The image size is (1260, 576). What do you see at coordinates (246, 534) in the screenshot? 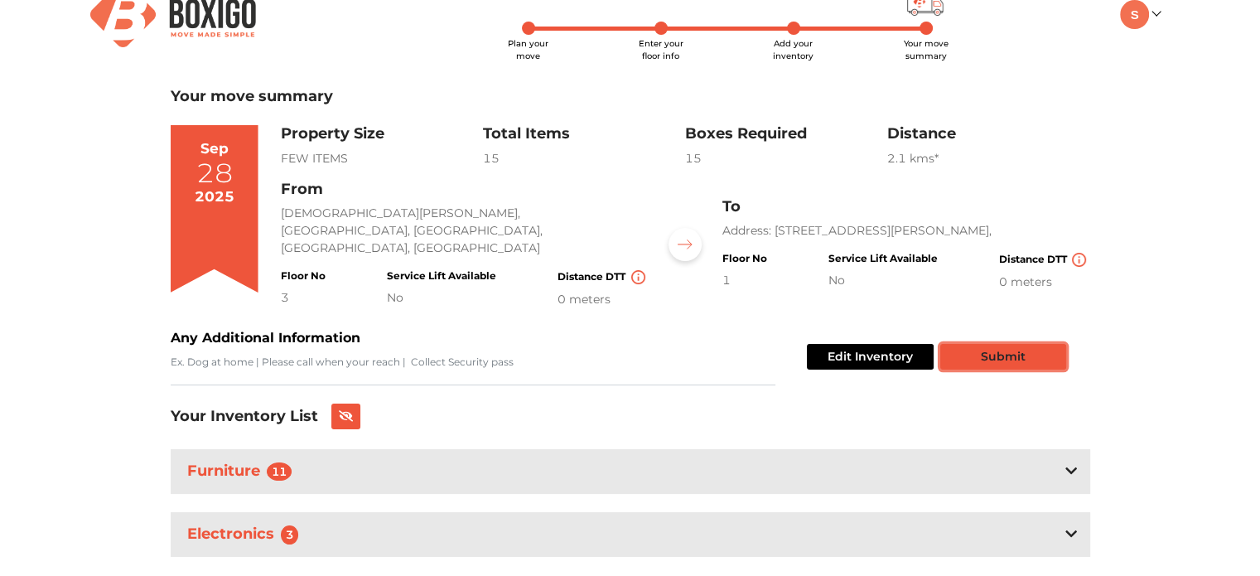
I see `h3: Electronics` at bounding box center [246, 534].